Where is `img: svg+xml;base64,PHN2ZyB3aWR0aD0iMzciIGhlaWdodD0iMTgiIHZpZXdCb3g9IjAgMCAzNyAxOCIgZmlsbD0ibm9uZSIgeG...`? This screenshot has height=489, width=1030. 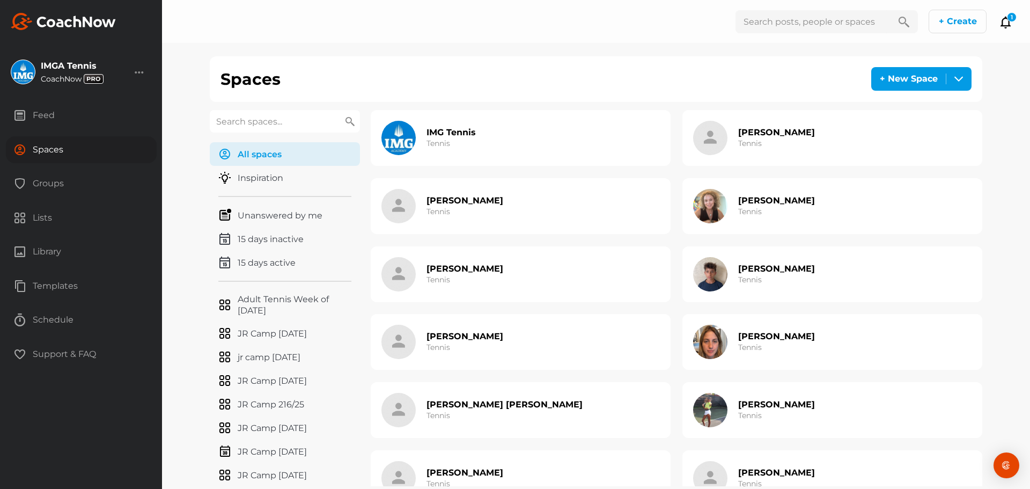
img: svg+xml;base64,PHN2ZyB3aWR0aD0iMzciIGhlaWdodD0iMTgiIHZpZXdCb3g9IjAgMCAzNyAxOCIgZmlsbD0ibm9uZSIgeG... is located at coordinates (93, 79).